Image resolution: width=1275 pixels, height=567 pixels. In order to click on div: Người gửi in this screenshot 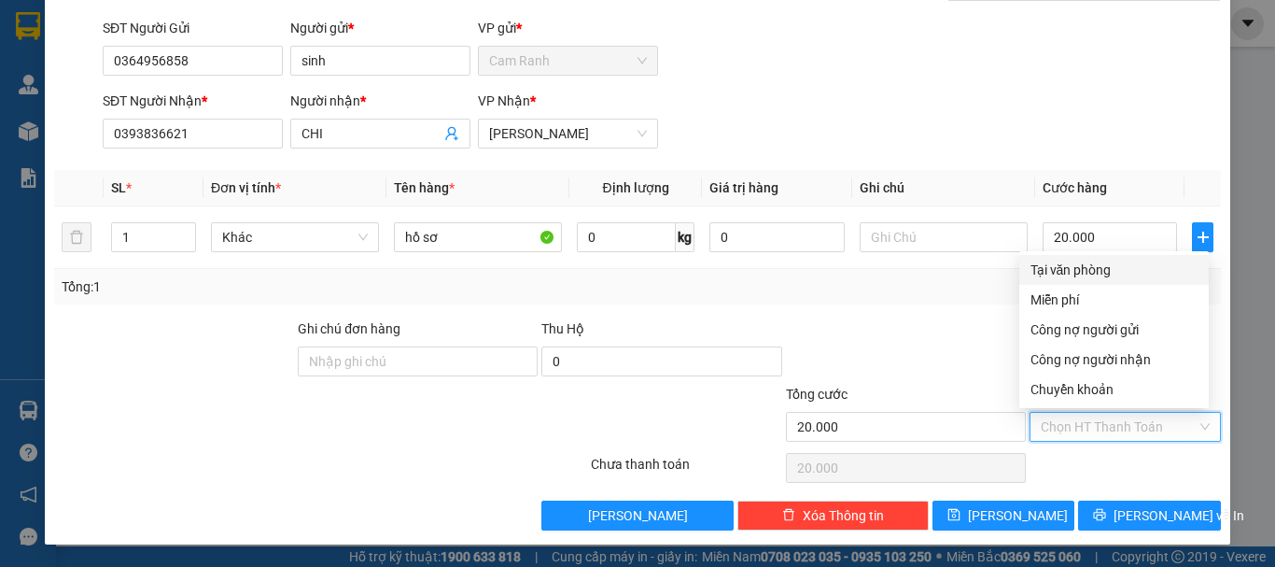, I will do `click(380, 28)`.